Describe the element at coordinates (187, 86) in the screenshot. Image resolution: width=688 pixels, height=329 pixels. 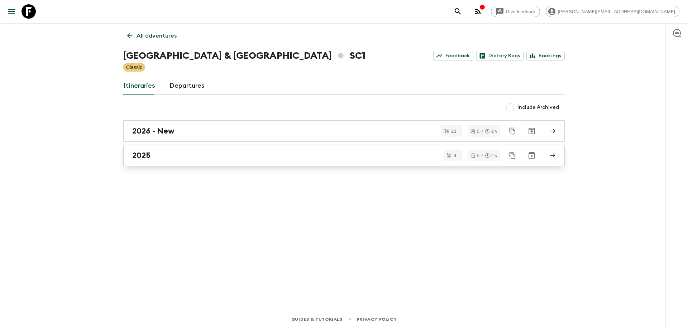
I see `a: Departures` at that location.